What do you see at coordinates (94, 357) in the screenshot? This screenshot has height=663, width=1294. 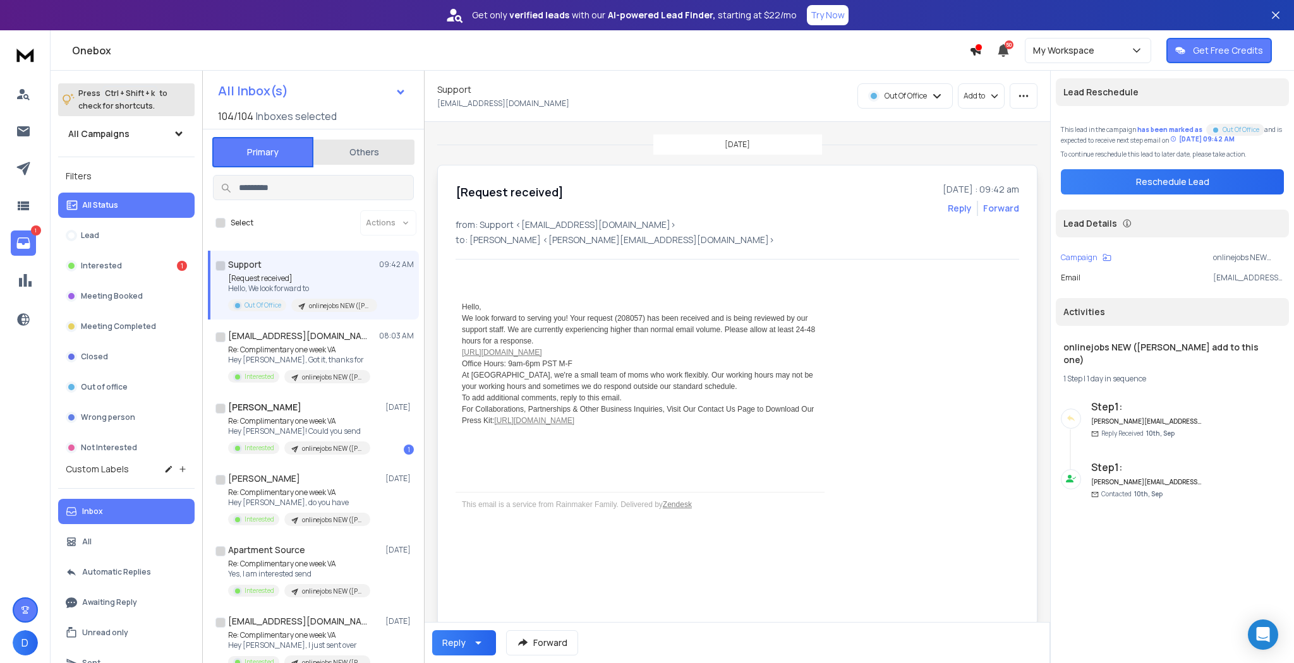 I see `p: Closed` at bounding box center [94, 357].